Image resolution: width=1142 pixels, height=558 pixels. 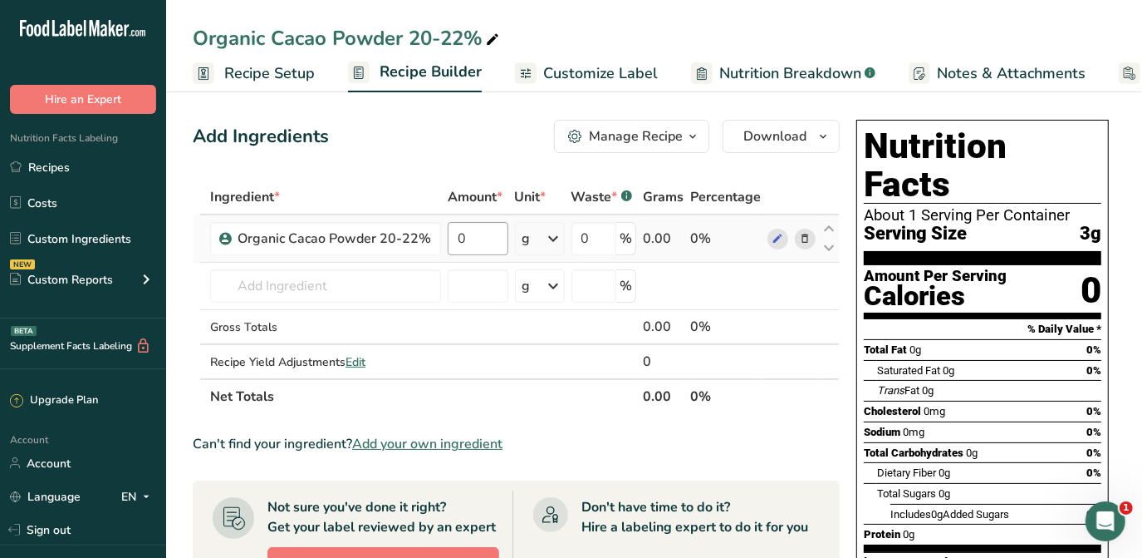 What do you see at coordinates (983, 165) in the screenshot?
I see `h1: Nutrition Facts` at bounding box center [983, 165].